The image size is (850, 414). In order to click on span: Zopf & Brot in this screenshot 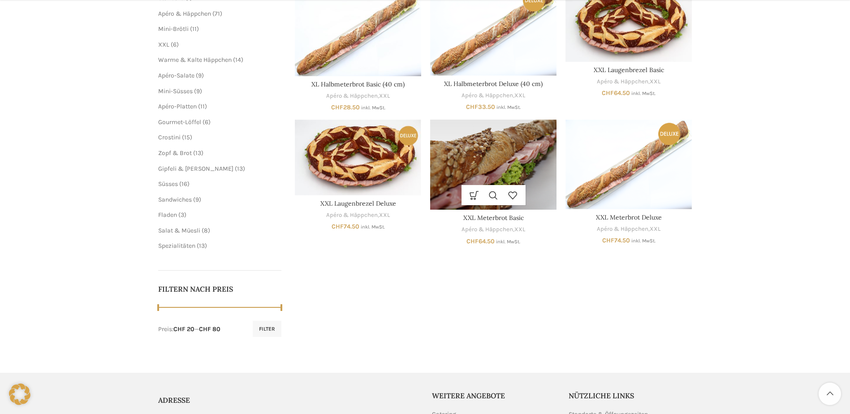, I will do `click(175, 153)`.